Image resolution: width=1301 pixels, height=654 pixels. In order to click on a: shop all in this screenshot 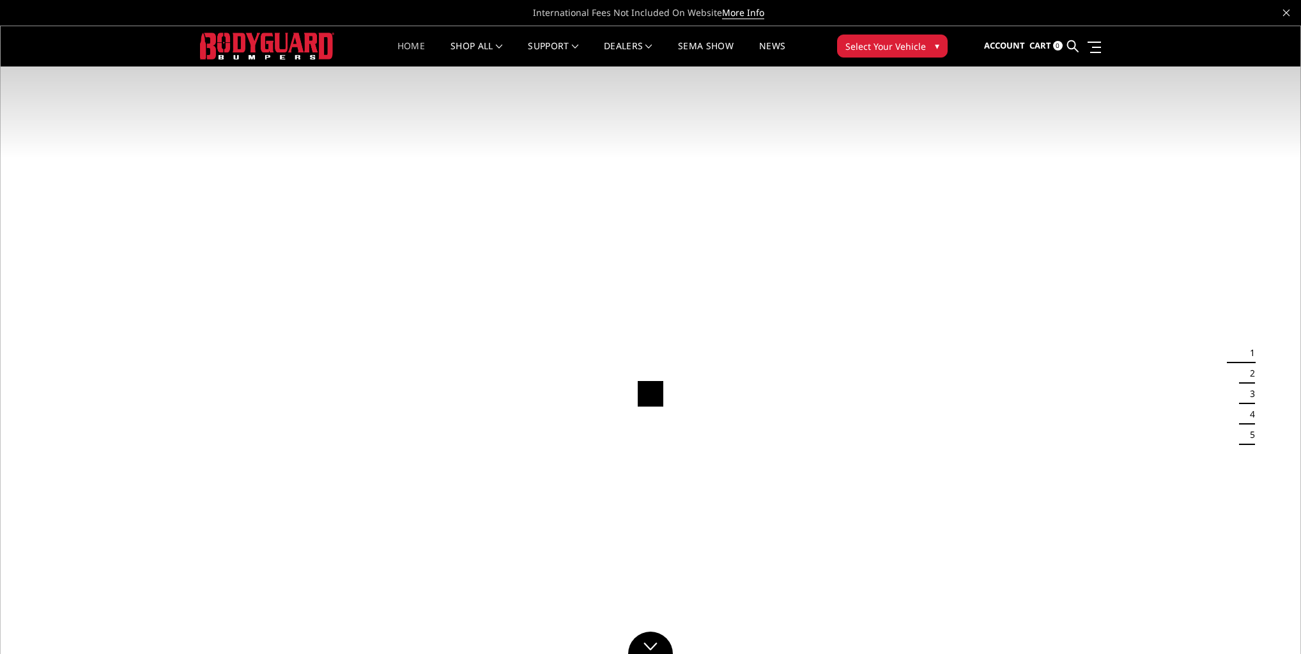, I will do `click(476, 54)`.